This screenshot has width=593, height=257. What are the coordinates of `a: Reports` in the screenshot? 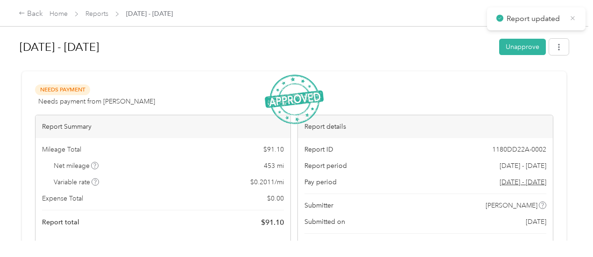 It's located at (97, 14).